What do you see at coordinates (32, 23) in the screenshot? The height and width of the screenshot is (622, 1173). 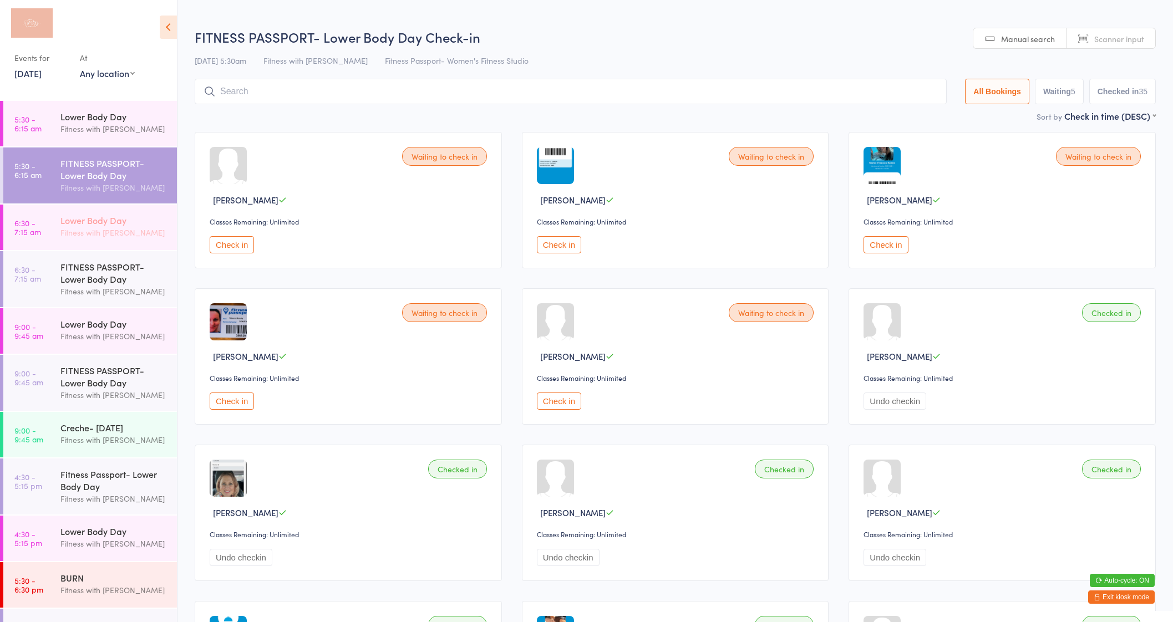 I see `img: Fitness with Zoe` at bounding box center [32, 23].